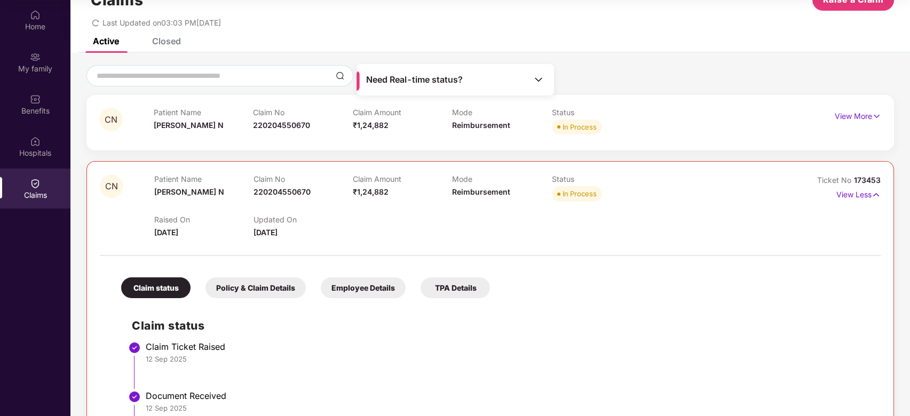 This screenshot has height=416, width=910. What do you see at coordinates (858, 193) in the screenshot?
I see `p: View Less` at bounding box center [858, 193].